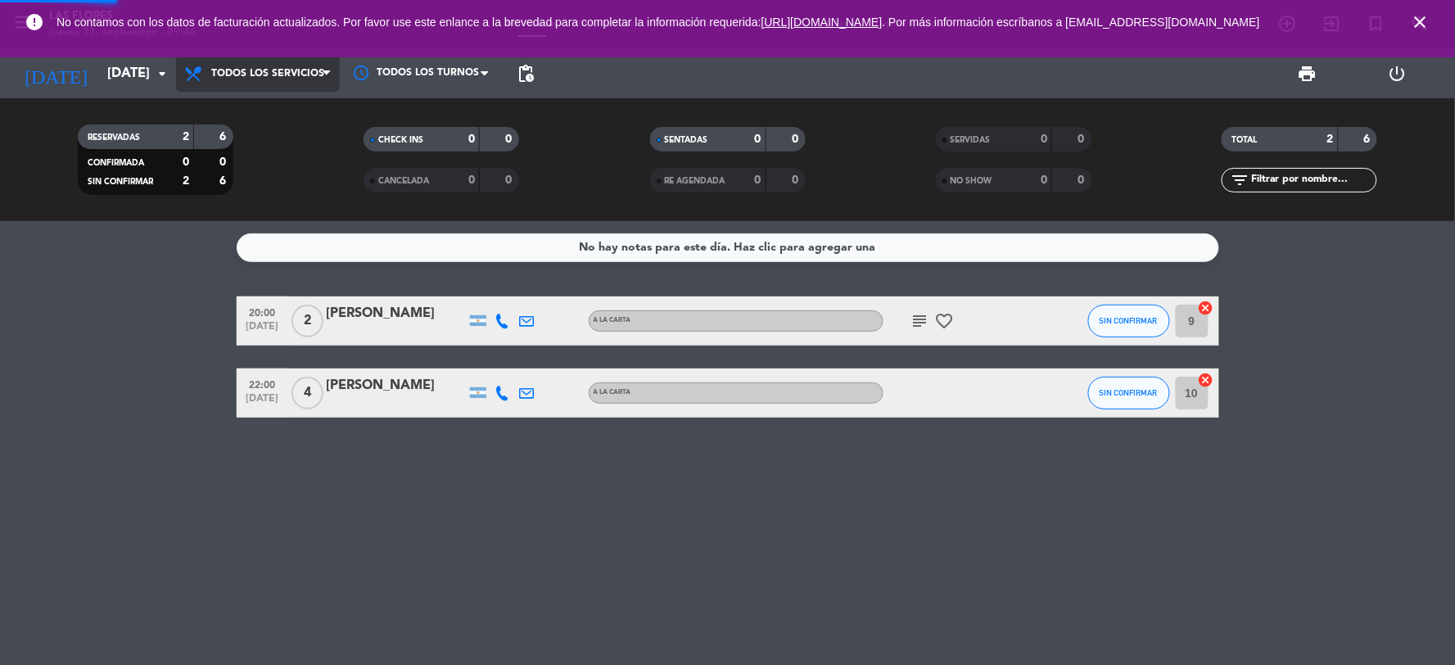 This screenshot has width=1455, height=665. I want to click on span: Todos los servicios, so click(268, 74).